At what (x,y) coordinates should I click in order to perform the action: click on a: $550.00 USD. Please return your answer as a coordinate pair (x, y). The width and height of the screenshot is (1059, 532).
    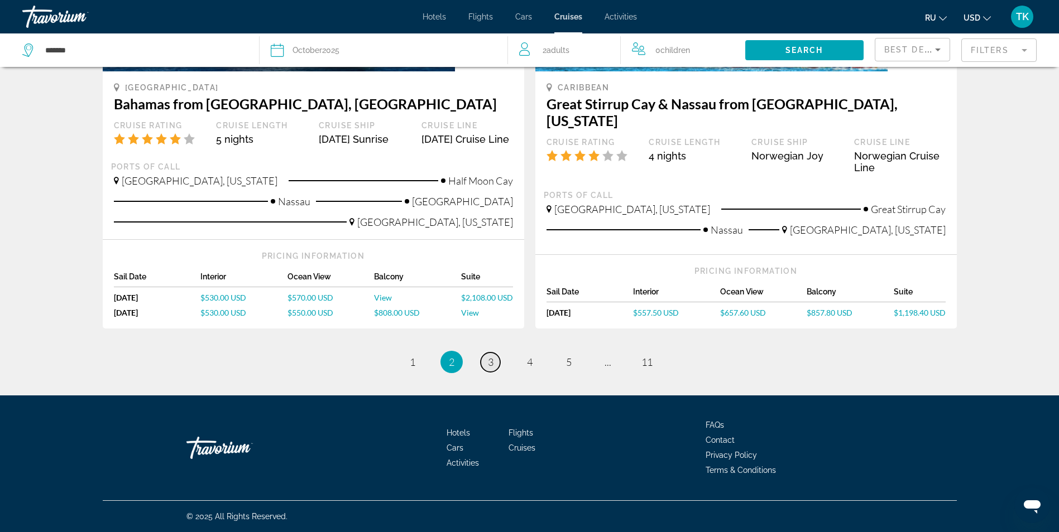
    Looking at the image, I should click on (331, 313).